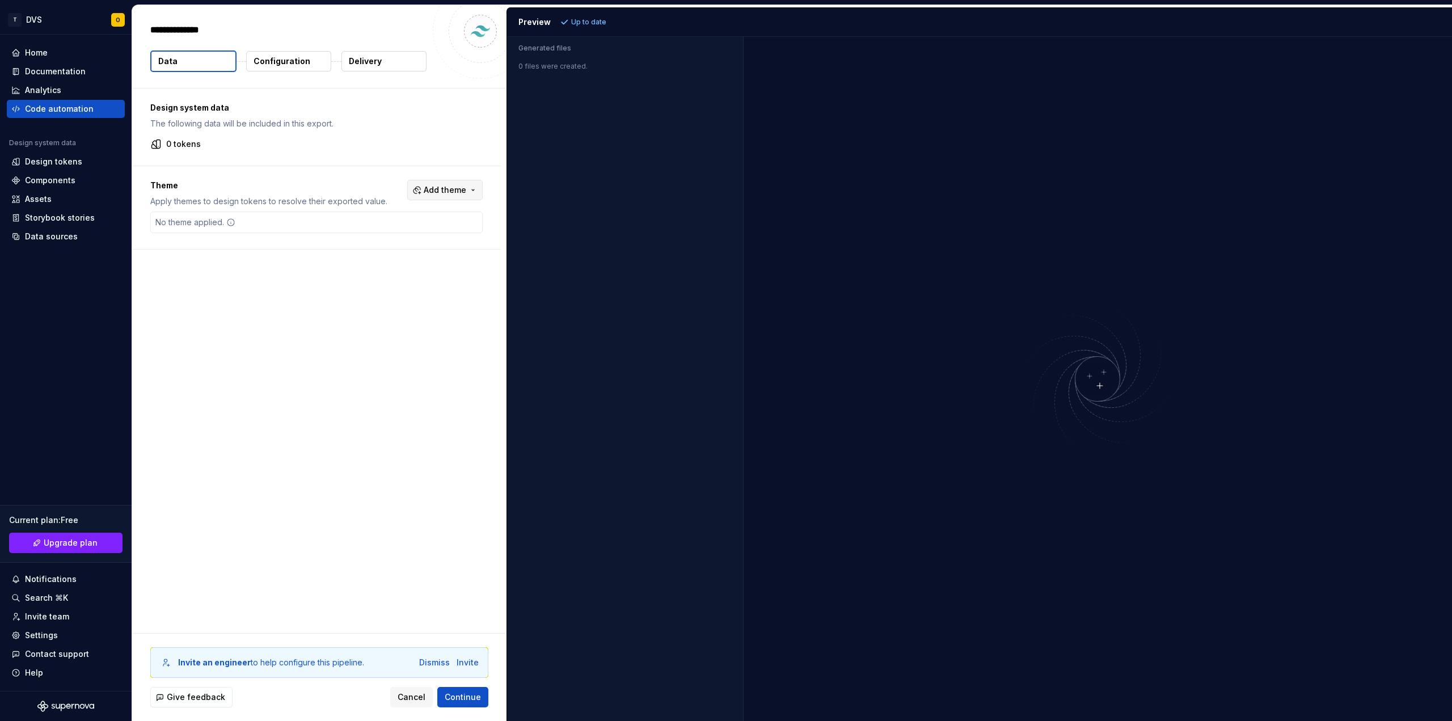  Describe the element at coordinates (66, 109) in the screenshot. I see `a: Code automation` at that location.